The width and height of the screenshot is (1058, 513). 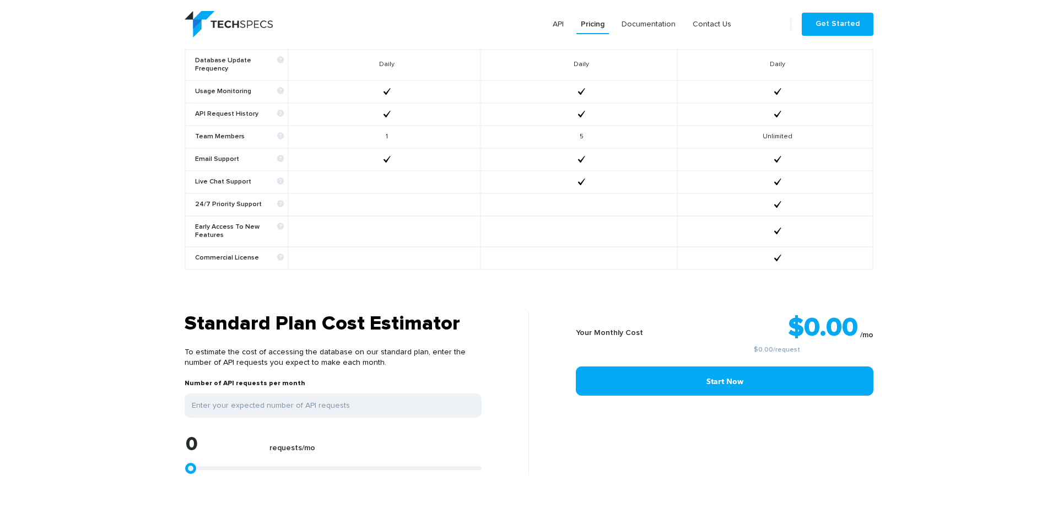 What do you see at coordinates (775, 137) in the screenshot?
I see `td: Unlimited` at bounding box center [775, 137].